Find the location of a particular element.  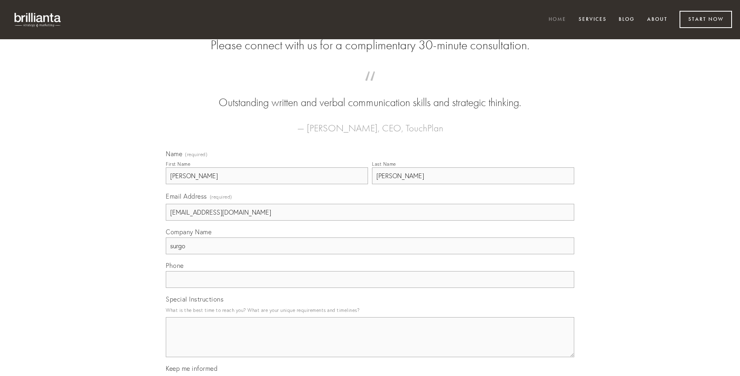

a: Services is located at coordinates (593, 20).